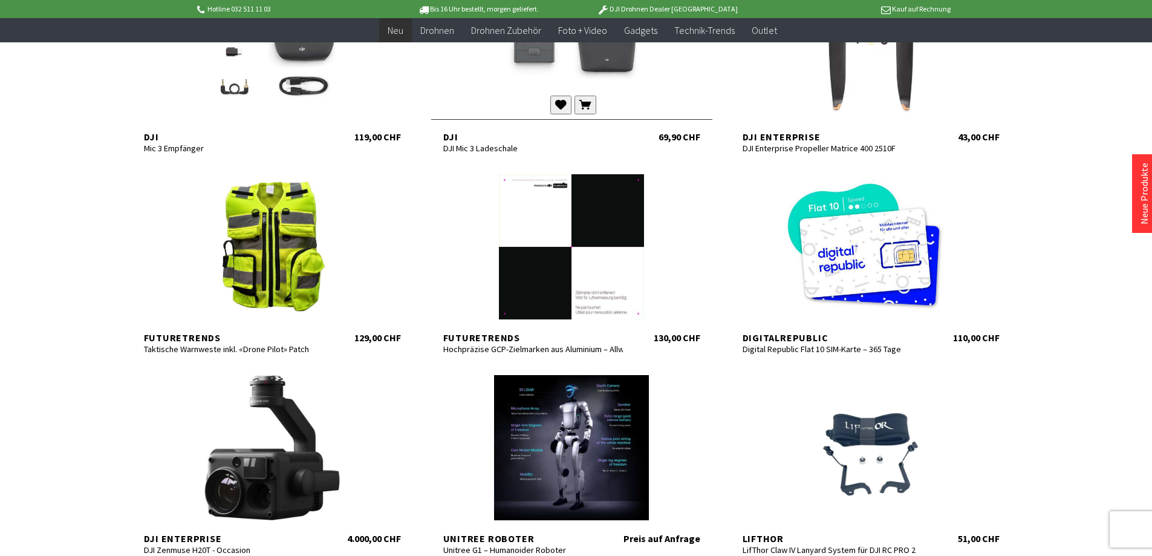 This screenshot has height=556, width=1152. I want to click on a: digitalrepublic Digital Republic Flat 10 SIM-Karte – 365 Tage 110,00 CHF, so click(871, 259).